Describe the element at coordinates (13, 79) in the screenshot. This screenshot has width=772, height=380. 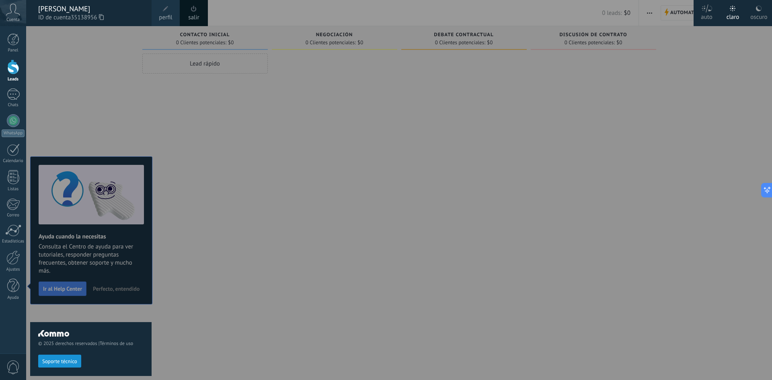
I see `div: Leads` at that location.